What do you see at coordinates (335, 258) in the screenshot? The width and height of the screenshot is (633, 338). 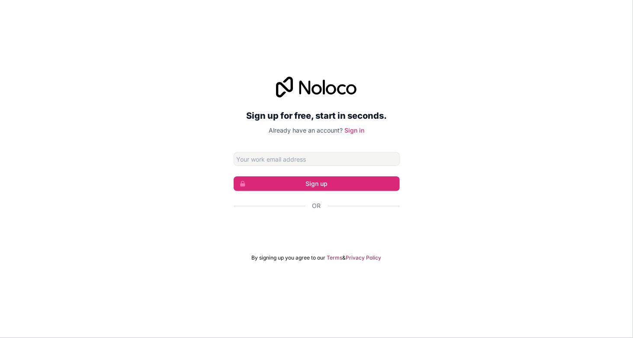 I see `a: Terms` at bounding box center [335, 258].